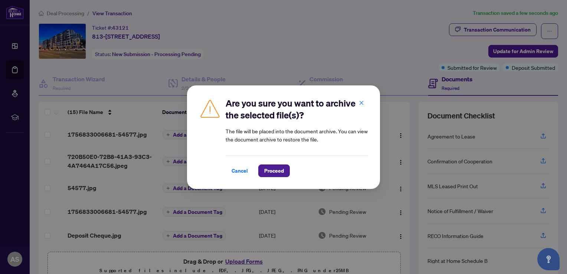 The image size is (567, 274). What do you see at coordinates (297, 109) in the screenshot?
I see `h2: Are you sure you want to archive the selected file(s)?` at bounding box center [297, 109].